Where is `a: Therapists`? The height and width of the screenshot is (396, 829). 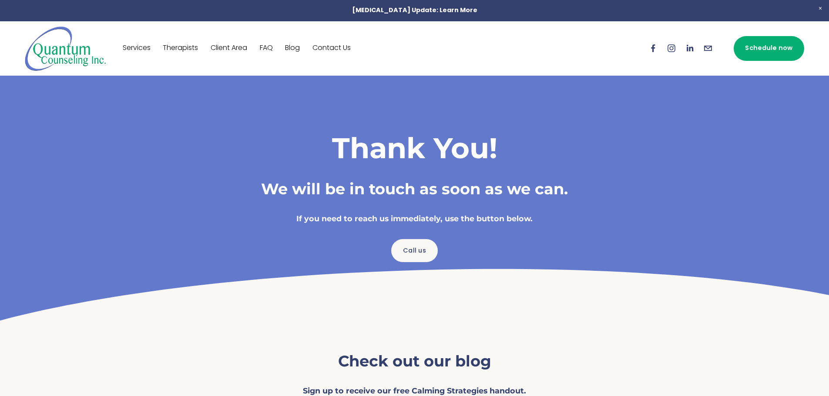
a: Therapists is located at coordinates (180, 48).